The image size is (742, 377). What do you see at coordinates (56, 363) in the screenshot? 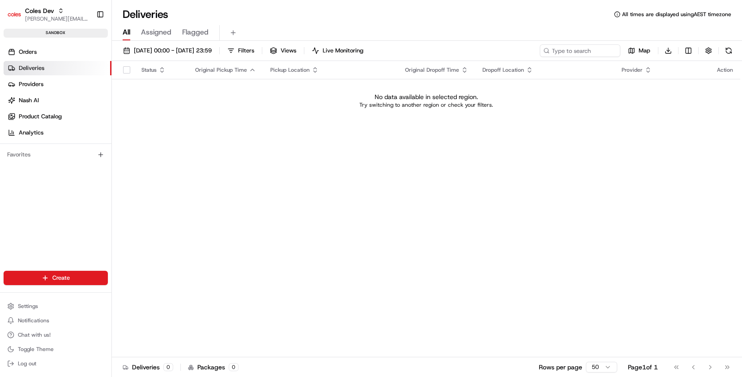
I see `button: Log out` at bounding box center [56, 363].